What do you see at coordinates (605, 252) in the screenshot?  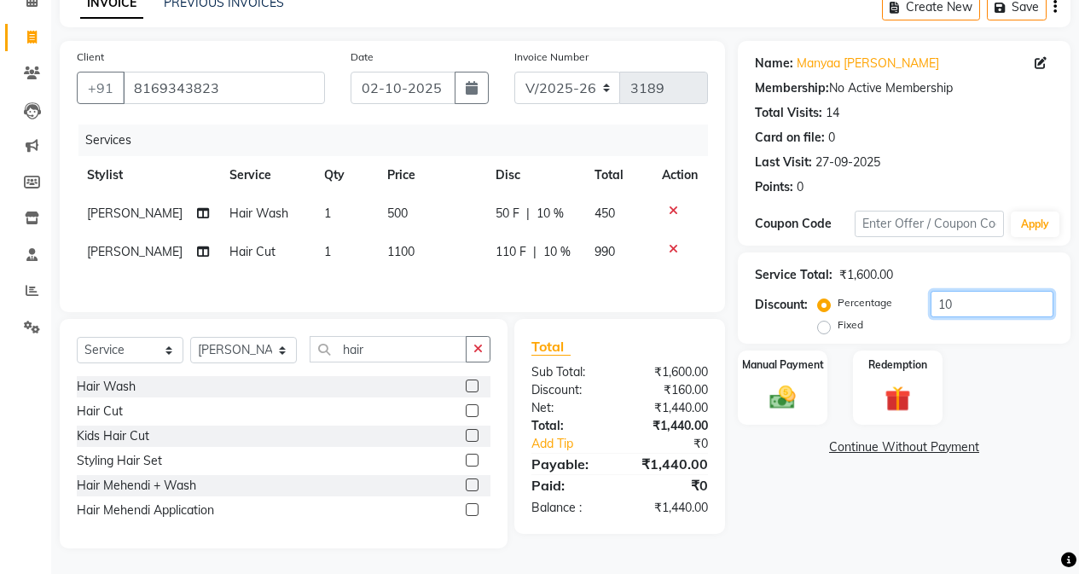 I see `span: 990` at bounding box center [605, 252].